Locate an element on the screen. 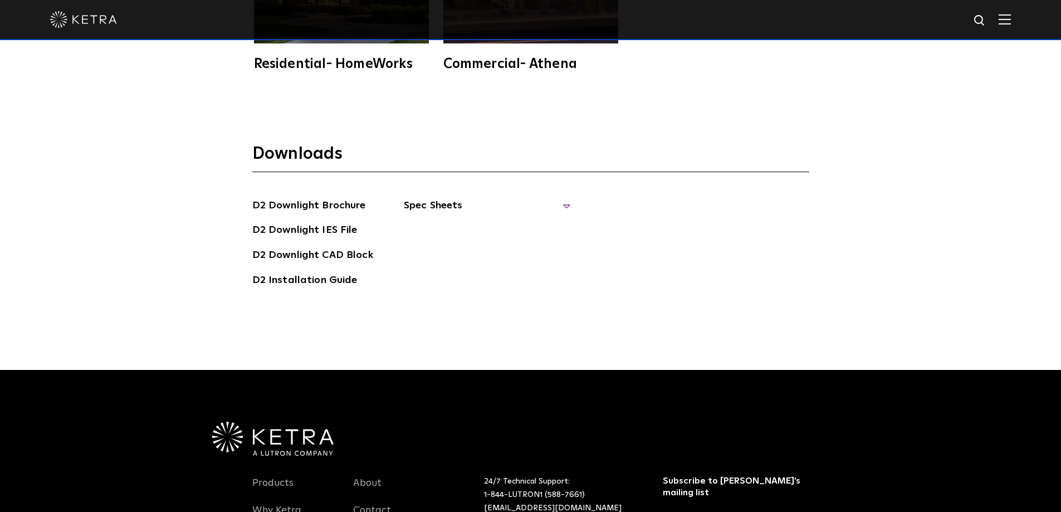  span: Spec Sheets is located at coordinates (487, 210).